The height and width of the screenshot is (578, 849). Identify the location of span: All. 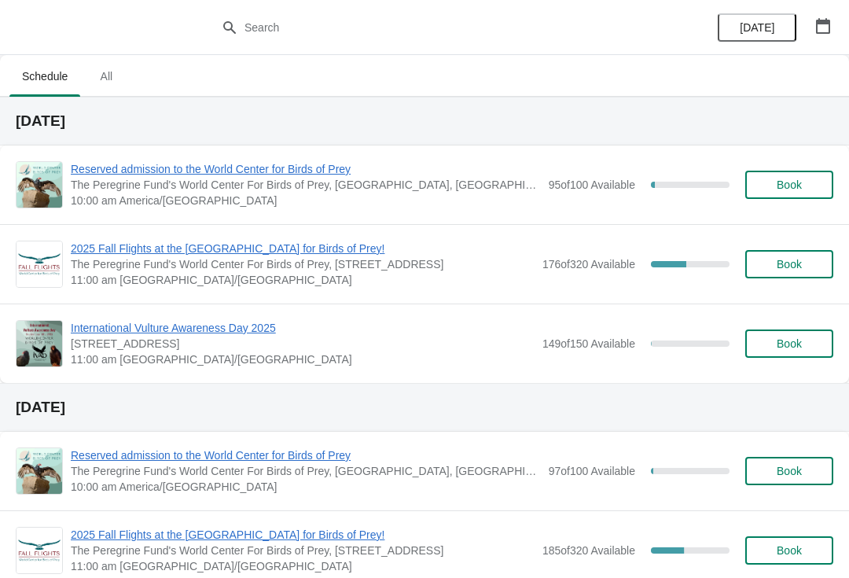
(106, 76).